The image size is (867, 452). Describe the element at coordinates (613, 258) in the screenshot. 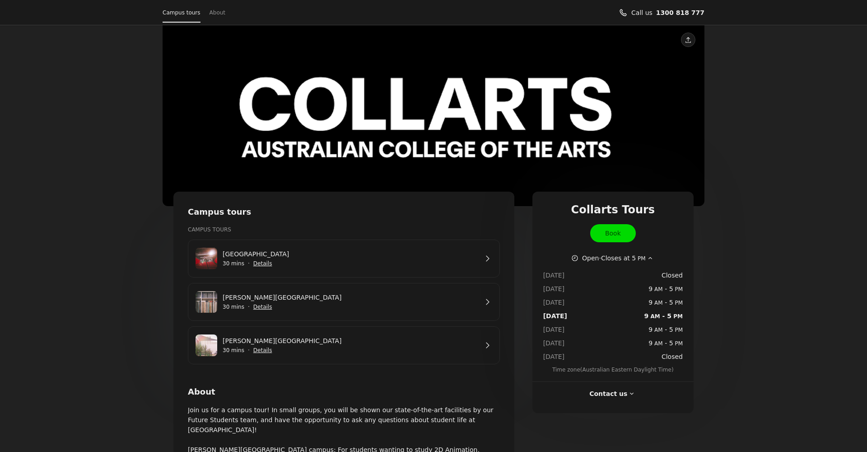

I see `button: Show working hours` at that location.